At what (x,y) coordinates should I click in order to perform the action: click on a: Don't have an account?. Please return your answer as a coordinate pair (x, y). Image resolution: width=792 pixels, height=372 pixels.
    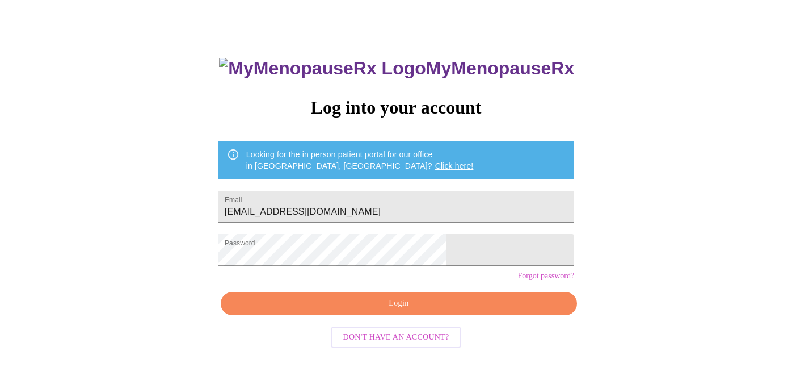
    Looking at the image, I should click on (396, 335).